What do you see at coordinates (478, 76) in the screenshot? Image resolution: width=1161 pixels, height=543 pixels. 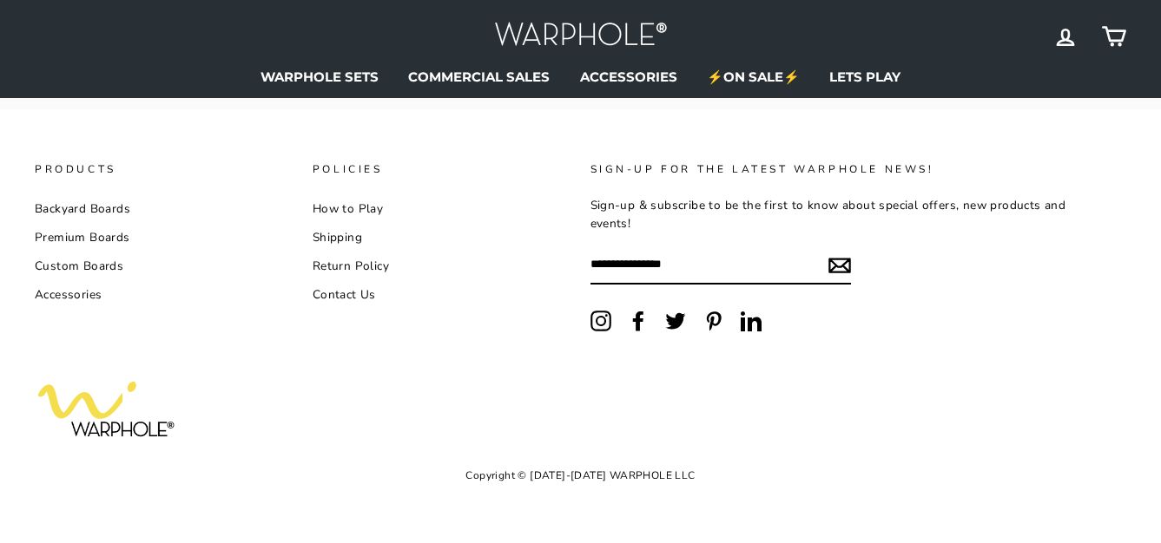 I see `a: COMMERCIAL SALES` at bounding box center [478, 76].